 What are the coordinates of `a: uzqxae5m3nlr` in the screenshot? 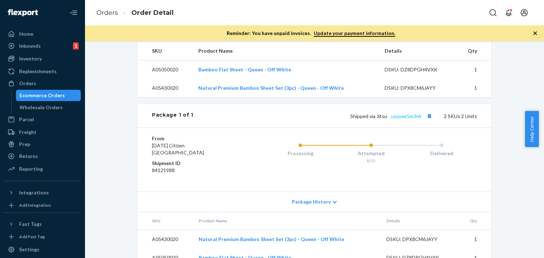 It's located at (406, 116).